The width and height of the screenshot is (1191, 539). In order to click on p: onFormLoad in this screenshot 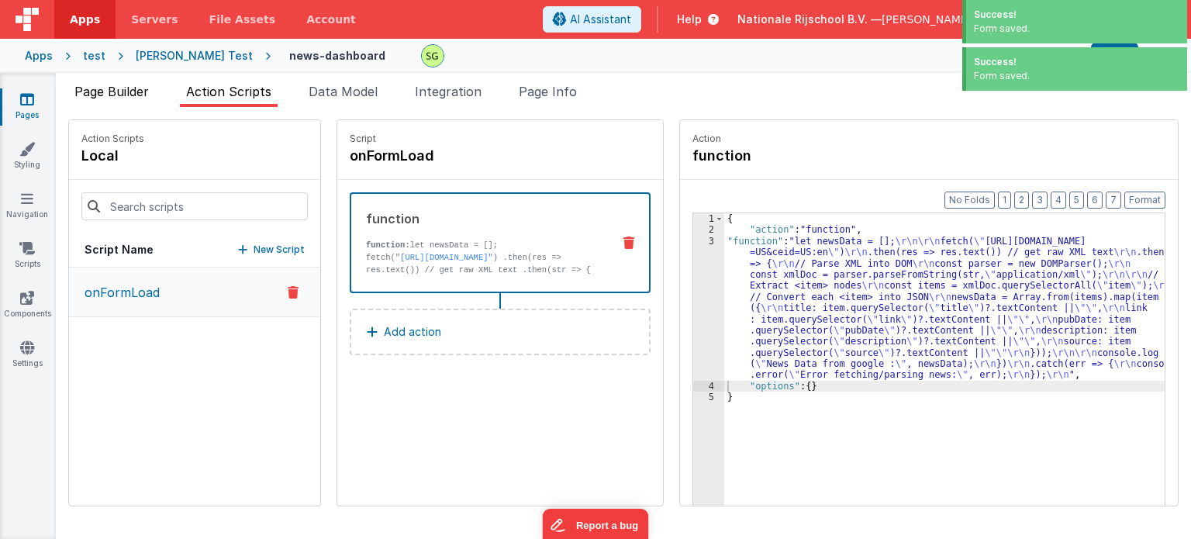, I will do `click(117, 292)`.